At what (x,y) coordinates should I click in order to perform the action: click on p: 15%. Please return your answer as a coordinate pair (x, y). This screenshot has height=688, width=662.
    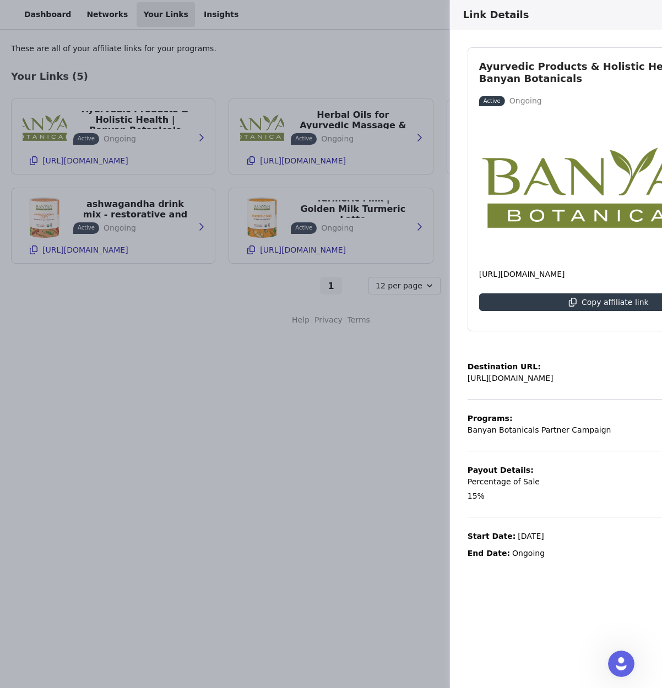
    Looking at the image, I should click on (476, 496).